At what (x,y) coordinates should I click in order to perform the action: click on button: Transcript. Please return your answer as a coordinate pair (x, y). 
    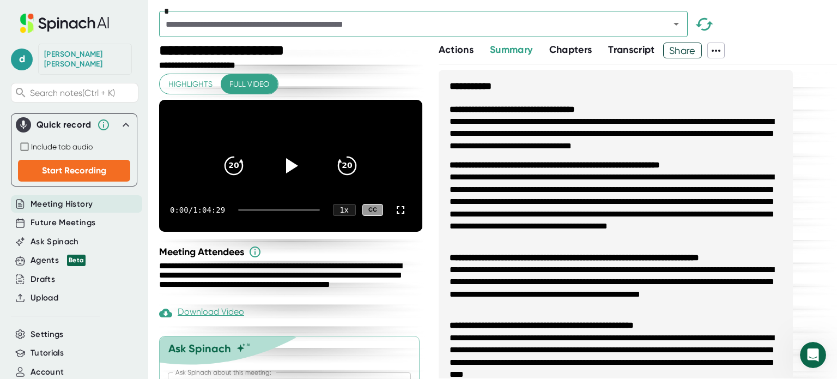
    Looking at the image, I should click on (632, 50).